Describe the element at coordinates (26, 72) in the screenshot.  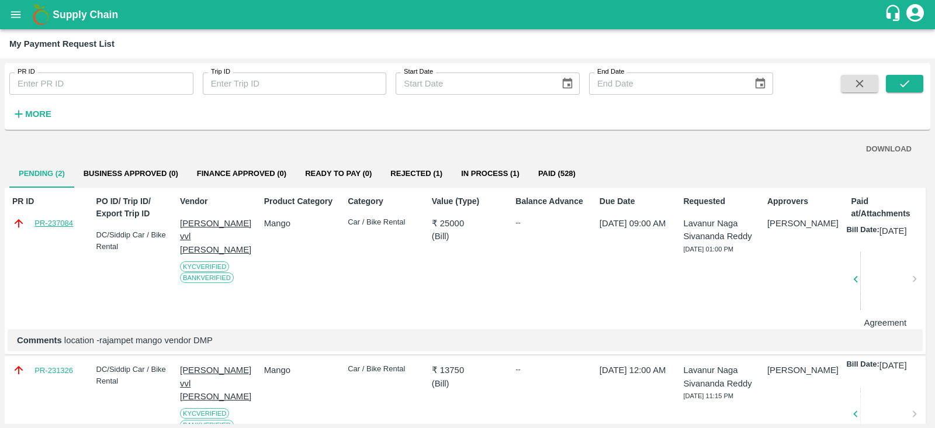
I see `label: PR ID` at that location.